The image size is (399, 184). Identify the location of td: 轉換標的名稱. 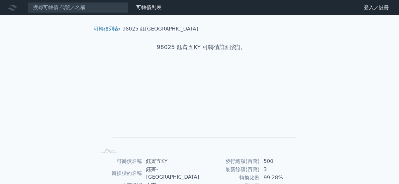
(119, 174).